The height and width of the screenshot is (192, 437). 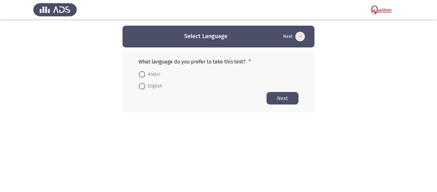 I want to click on span: English, so click(x=154, y=86).